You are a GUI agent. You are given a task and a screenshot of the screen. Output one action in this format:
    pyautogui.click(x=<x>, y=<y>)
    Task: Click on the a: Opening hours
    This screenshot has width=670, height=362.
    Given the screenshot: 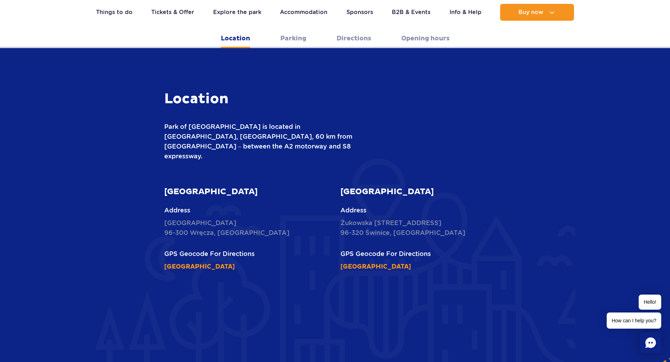 What is the action you would take?
    pyautogui.click(x=425, y=38)
    